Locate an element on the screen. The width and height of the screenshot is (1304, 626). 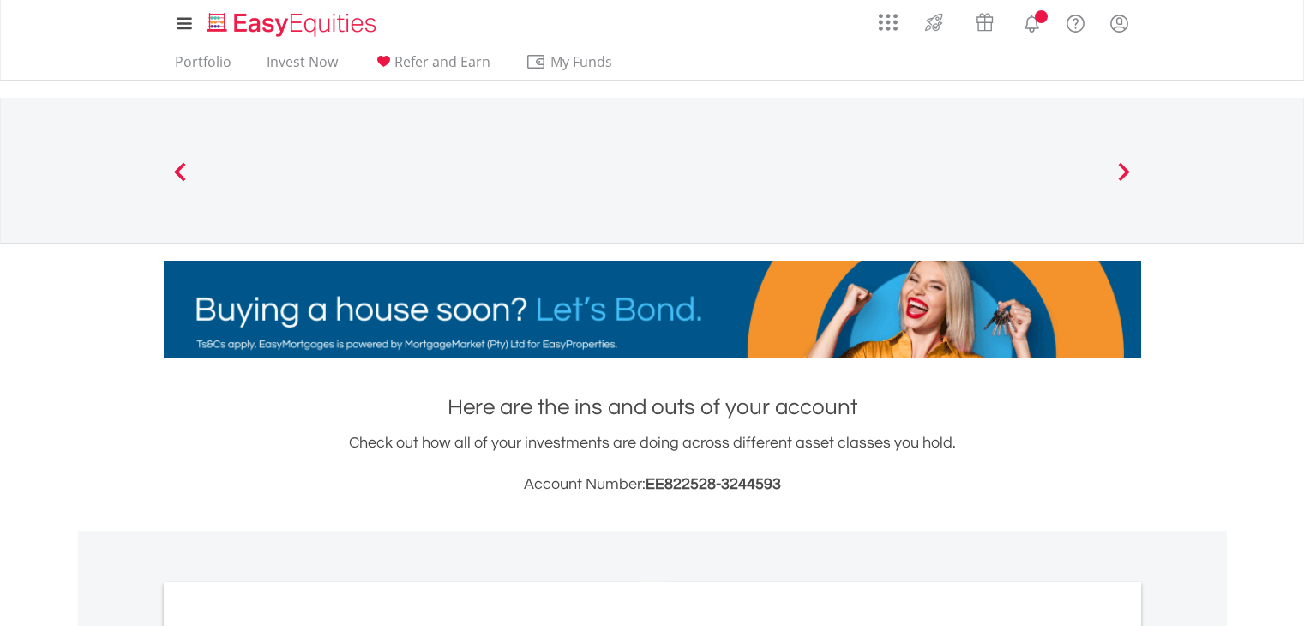
img: vouchers-v2.svg is located at coordinates (984, 22).